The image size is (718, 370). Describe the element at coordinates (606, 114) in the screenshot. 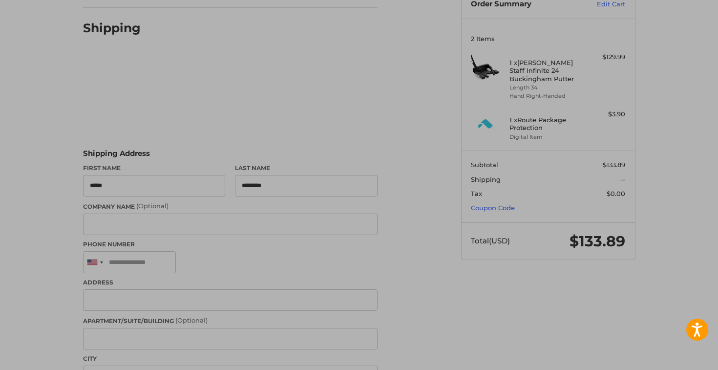

I see `div: $3.90` at that location.